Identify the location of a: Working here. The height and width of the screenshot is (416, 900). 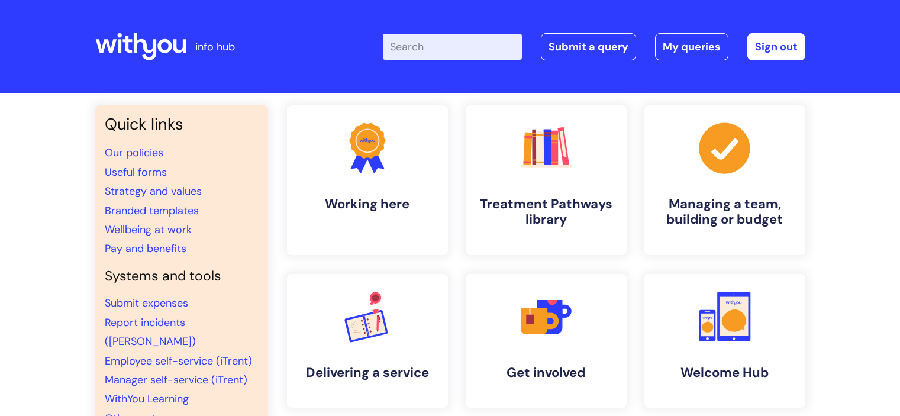
(367, 180).